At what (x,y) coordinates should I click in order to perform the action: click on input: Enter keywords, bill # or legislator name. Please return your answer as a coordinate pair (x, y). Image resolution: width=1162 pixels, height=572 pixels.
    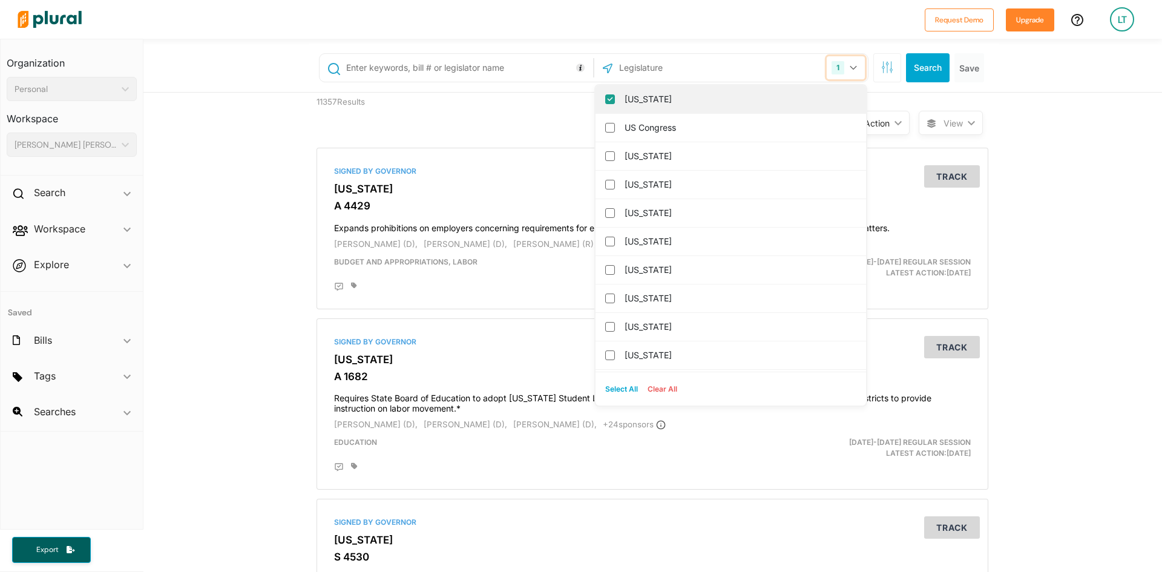
    Looking at the image, I should click on (467, 68).